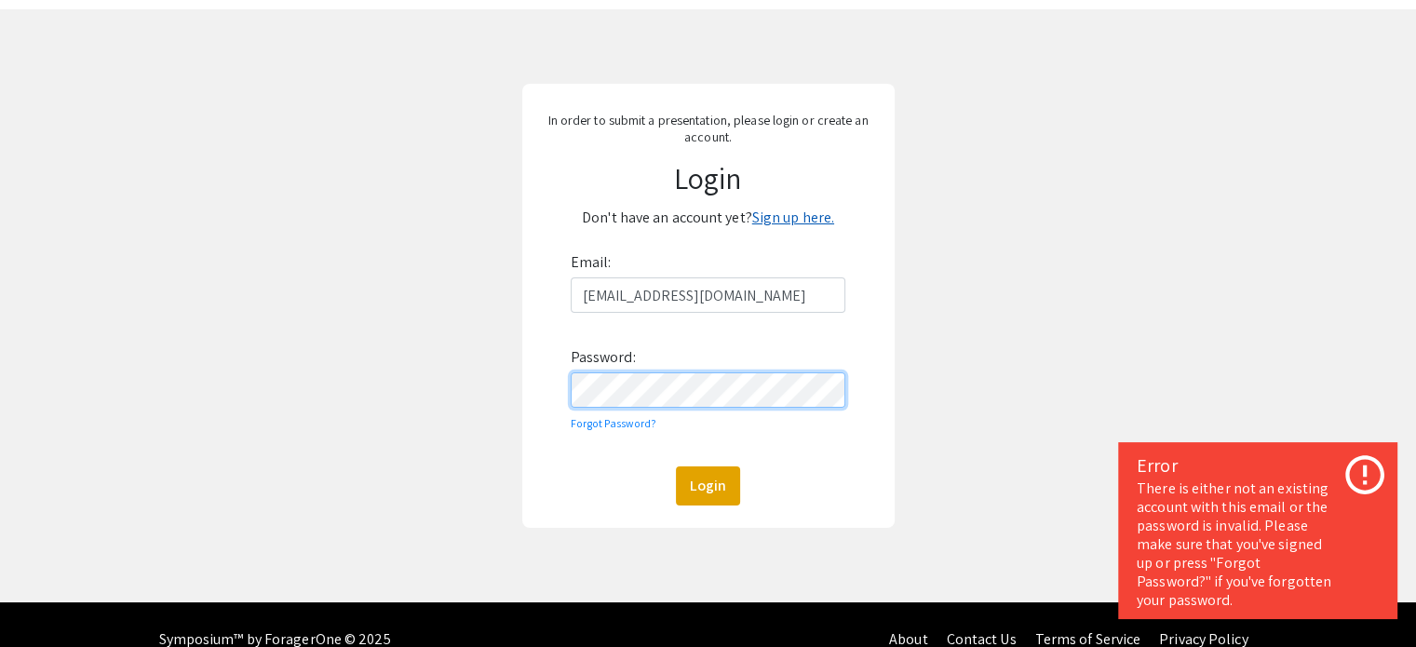 The width and height of the screenshot is (1416, 647). What do you see at coordinates (591, 263) in the screenshot?
I see `label: Email:` at bounding box center [591, 263].